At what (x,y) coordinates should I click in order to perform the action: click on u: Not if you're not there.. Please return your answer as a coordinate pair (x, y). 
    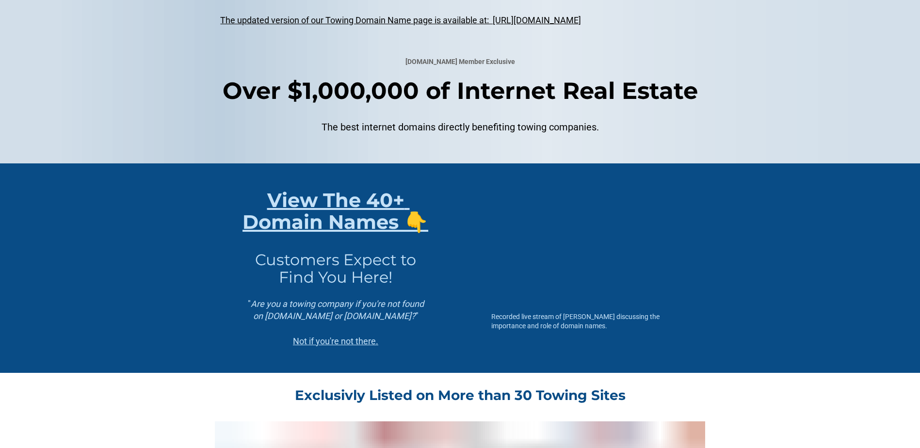
    Looking at the image, I should click on (336, 341).